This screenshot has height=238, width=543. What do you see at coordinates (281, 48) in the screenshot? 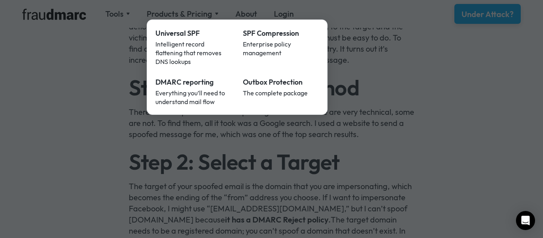
I see `div: Enterprise policy management` at bounding box center [281, 48].